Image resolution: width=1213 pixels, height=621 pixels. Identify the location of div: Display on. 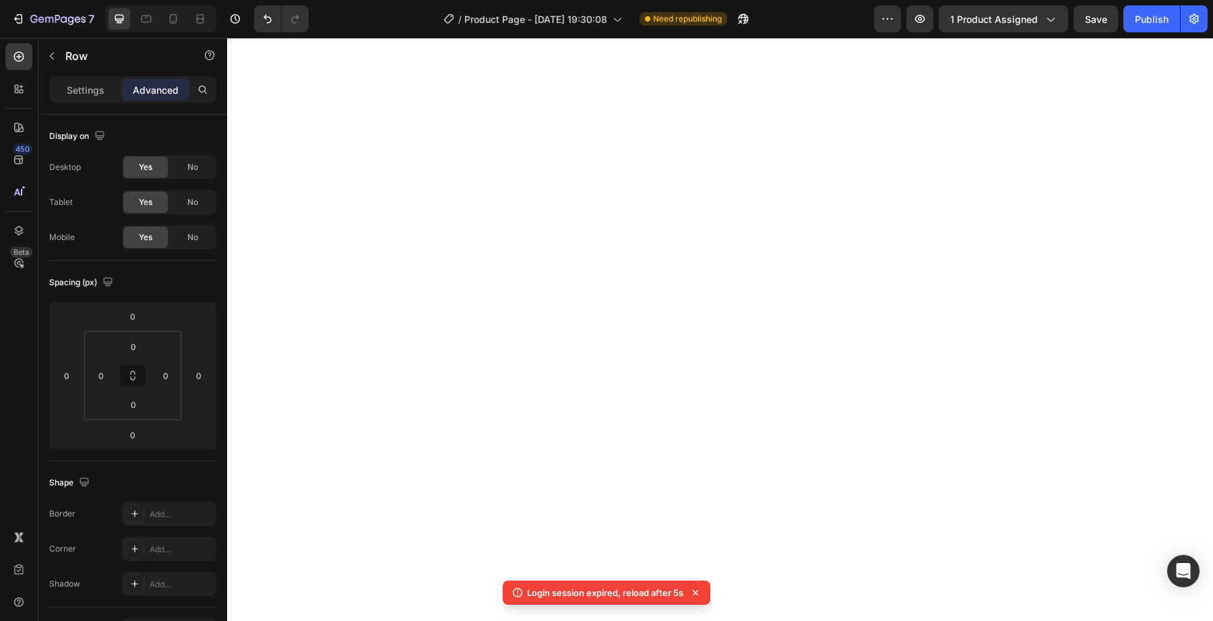
(78, 136).